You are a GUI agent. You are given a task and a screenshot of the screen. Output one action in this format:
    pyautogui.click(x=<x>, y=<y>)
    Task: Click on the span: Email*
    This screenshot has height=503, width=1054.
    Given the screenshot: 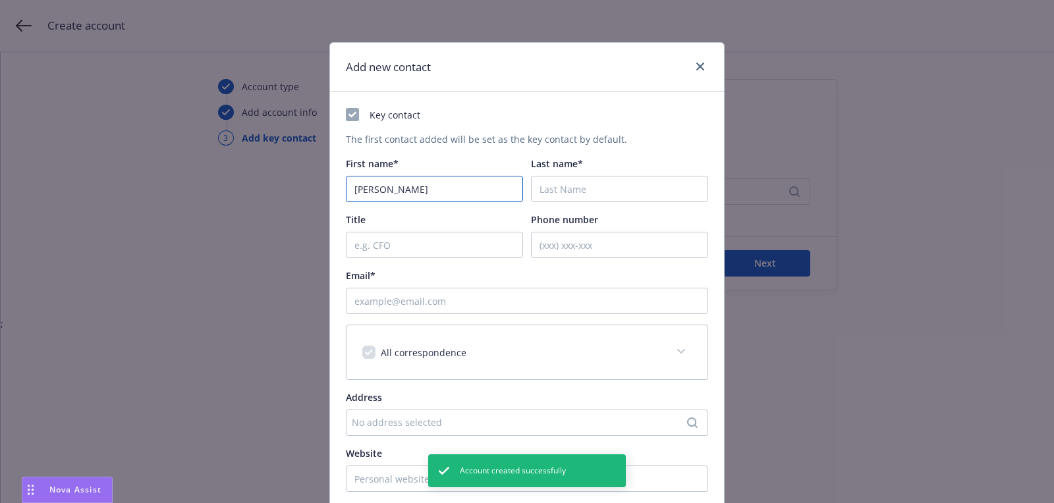 What is the action you would take?
    pyautogui.click(x=360, y=275)
    